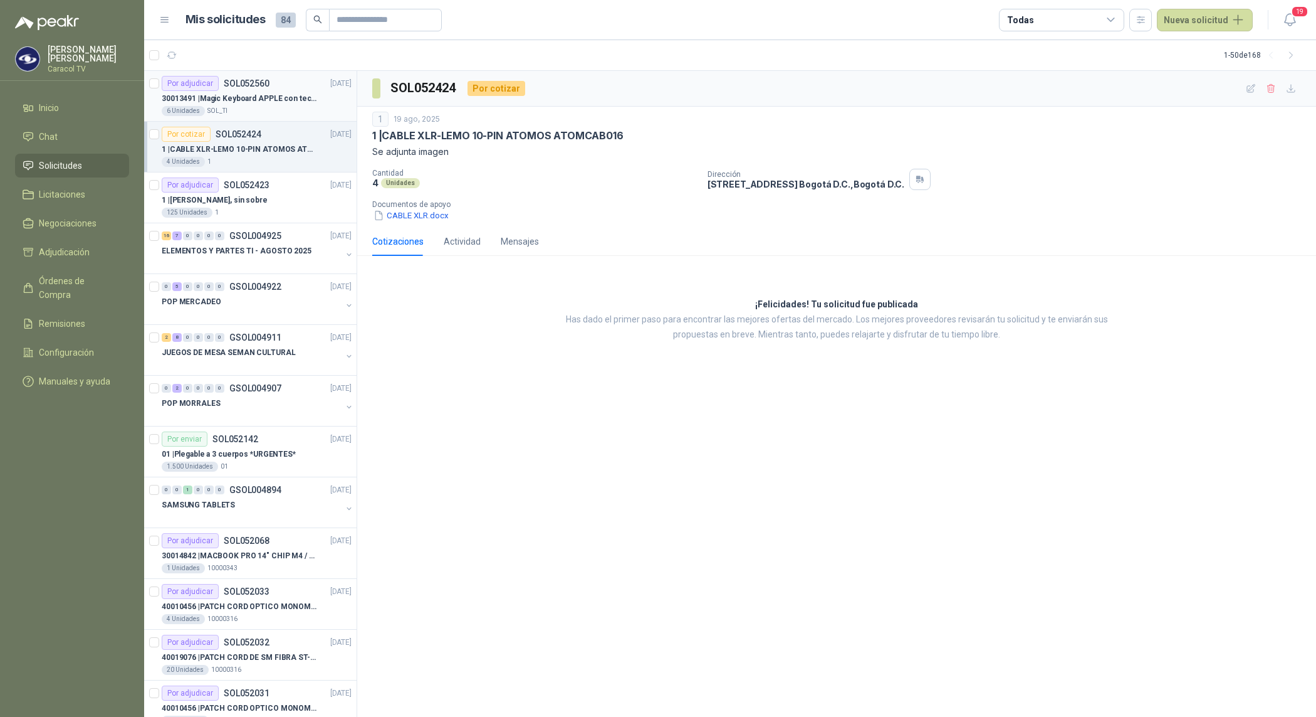 The image size is (1316, 717). I want to click on p: SOL052423, so click(246, 185).